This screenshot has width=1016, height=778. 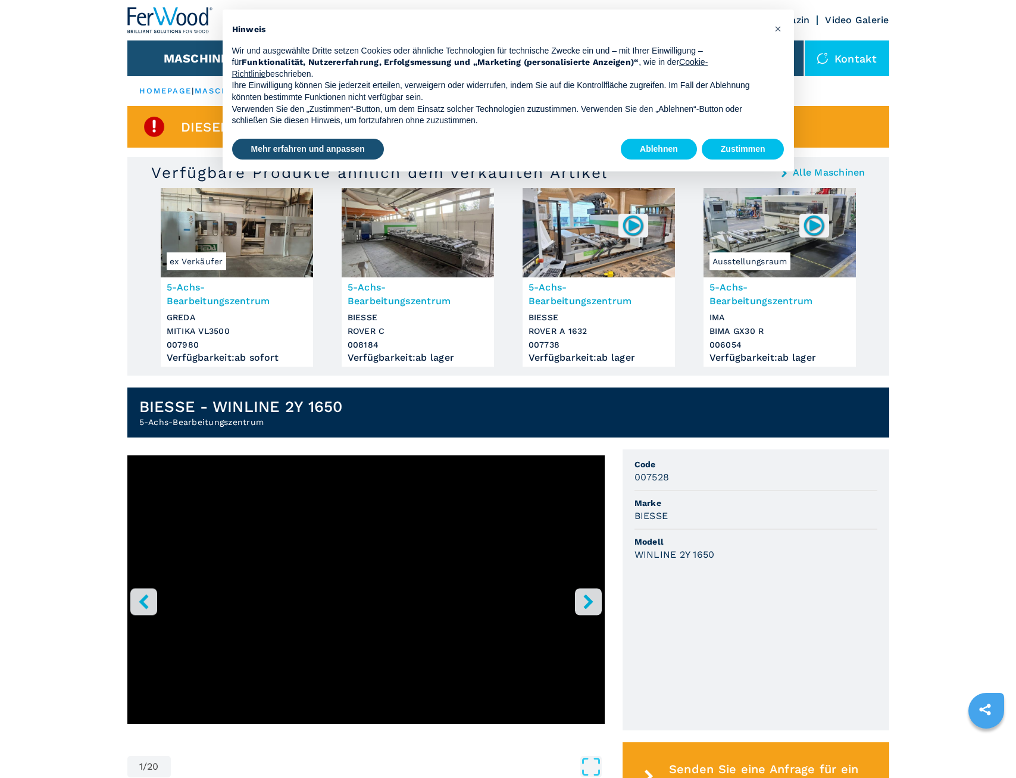 I want to click on h3: IMA BIMA GX30 R 006054, so click(x=780, y=331).